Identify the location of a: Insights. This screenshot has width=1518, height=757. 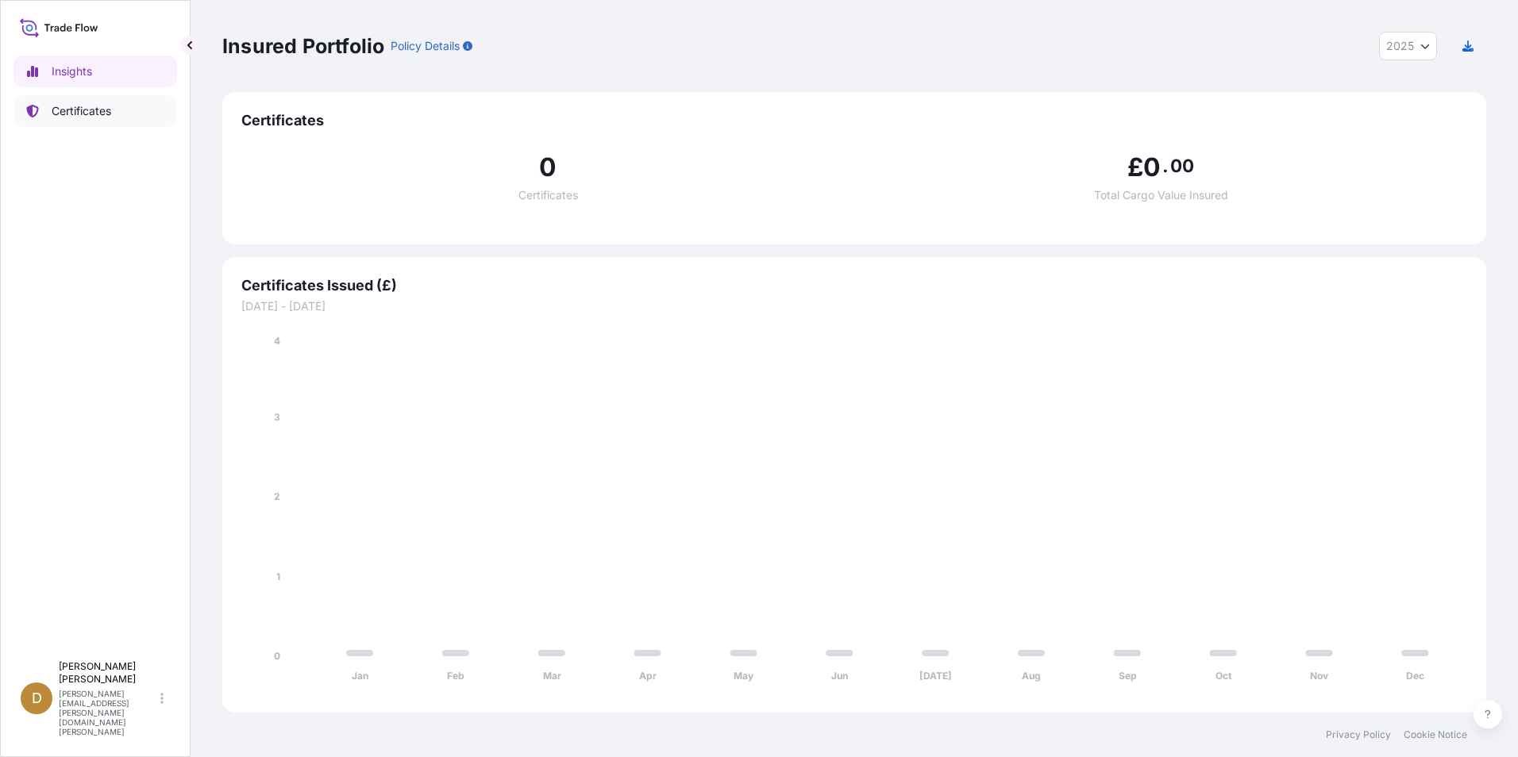
(95, 71).